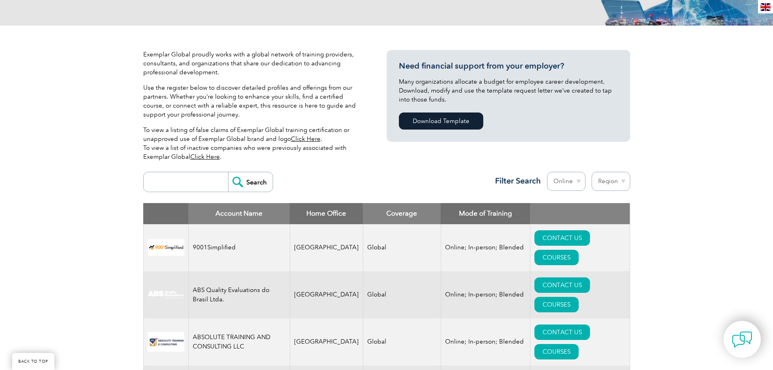 The image size is (773, 370). I want to click on th: Account Name: activate to sort column descending, so click(239, 214).